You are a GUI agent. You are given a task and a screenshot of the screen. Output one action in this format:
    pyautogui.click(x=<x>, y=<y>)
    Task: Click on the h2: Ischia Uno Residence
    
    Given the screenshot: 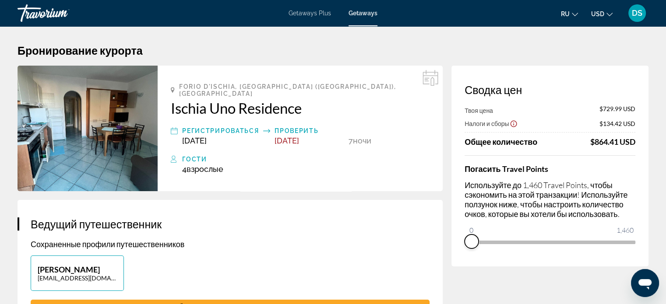 What is the action you would take?
    pyautogui.click(x=300, y=108)
    